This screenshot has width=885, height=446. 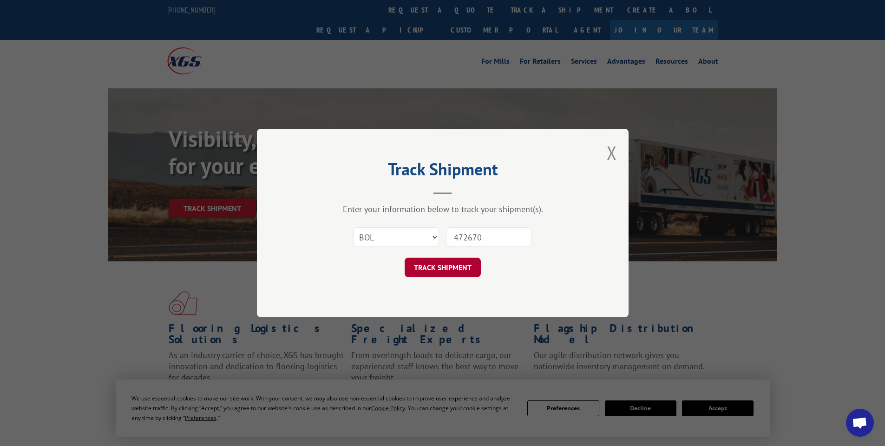 What do you see at coordinates (489, 237) in the screenshot?
I see `input: Number(s)` at bounding box center [489, 237].